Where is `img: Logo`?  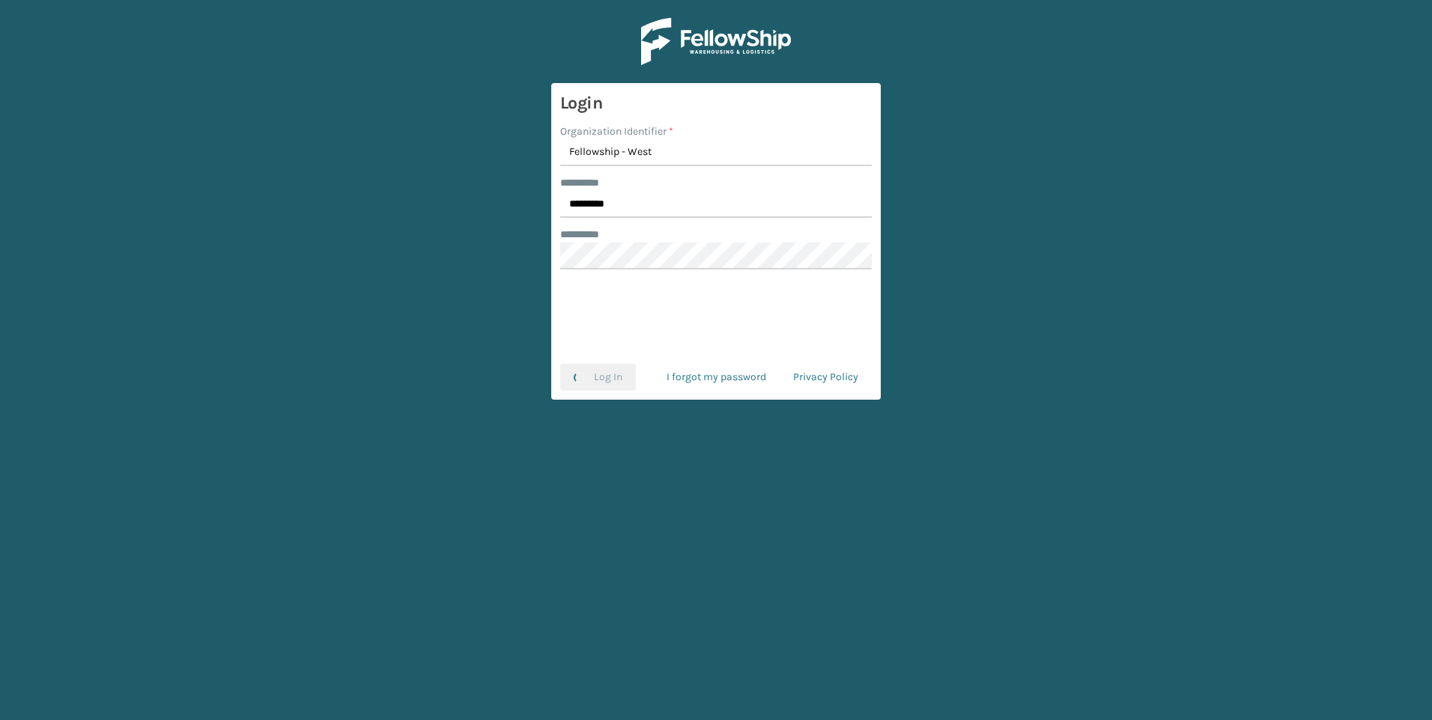 img: Logo is located at coordinates (716, 41).